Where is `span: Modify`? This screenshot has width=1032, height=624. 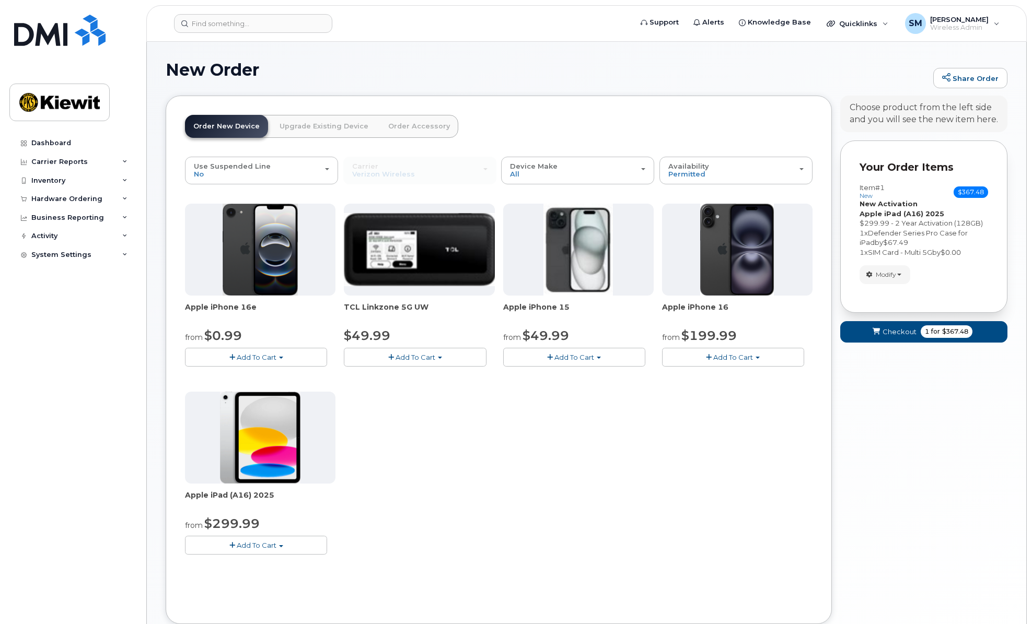
span: Modify is located at coordinates (885, 275).